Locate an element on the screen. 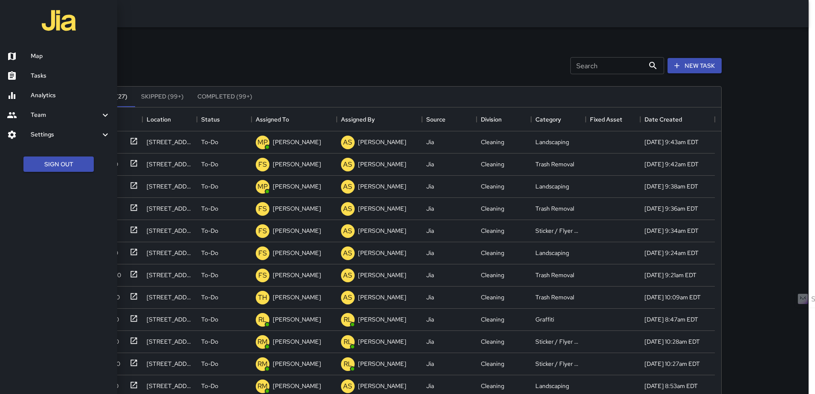  button: Sign Out is located at coordinates (58, 164).